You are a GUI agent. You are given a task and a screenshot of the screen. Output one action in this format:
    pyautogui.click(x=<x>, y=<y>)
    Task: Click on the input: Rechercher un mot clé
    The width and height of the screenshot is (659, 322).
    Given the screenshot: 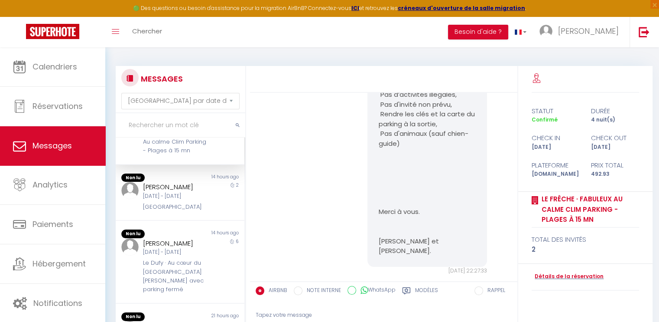 What is the action you would take?
    pyautogui.click(x=180, y=125)
    